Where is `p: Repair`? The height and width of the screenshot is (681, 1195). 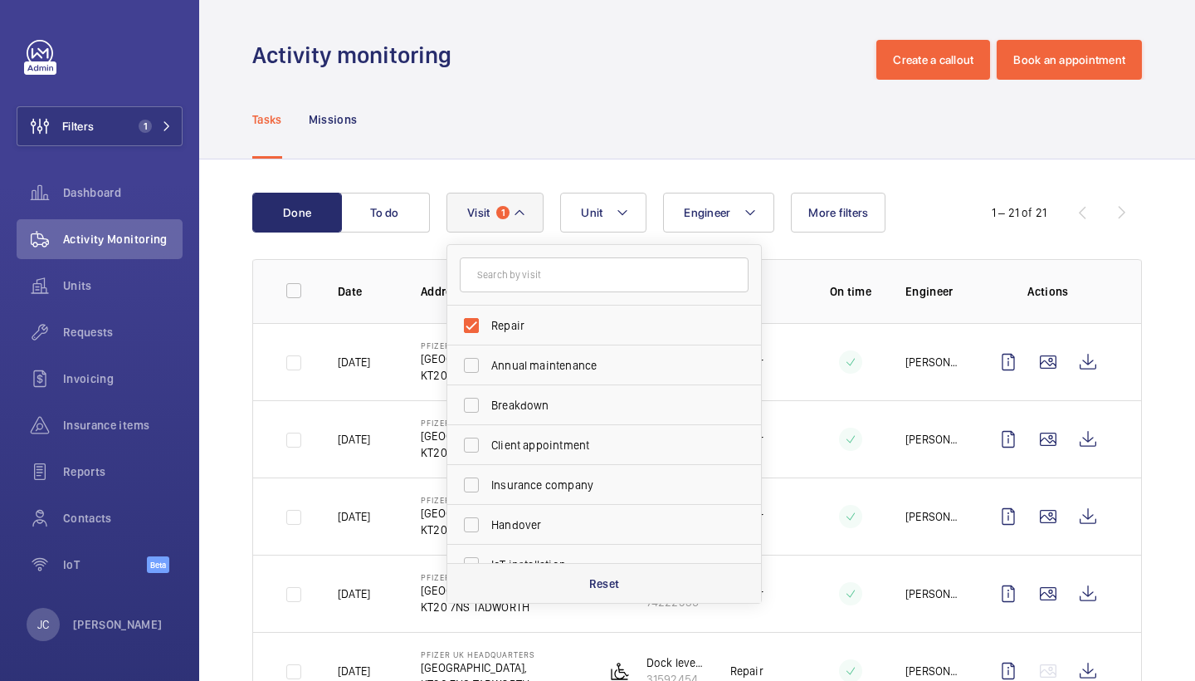 p: Repair is located at coordinates (747, 671).